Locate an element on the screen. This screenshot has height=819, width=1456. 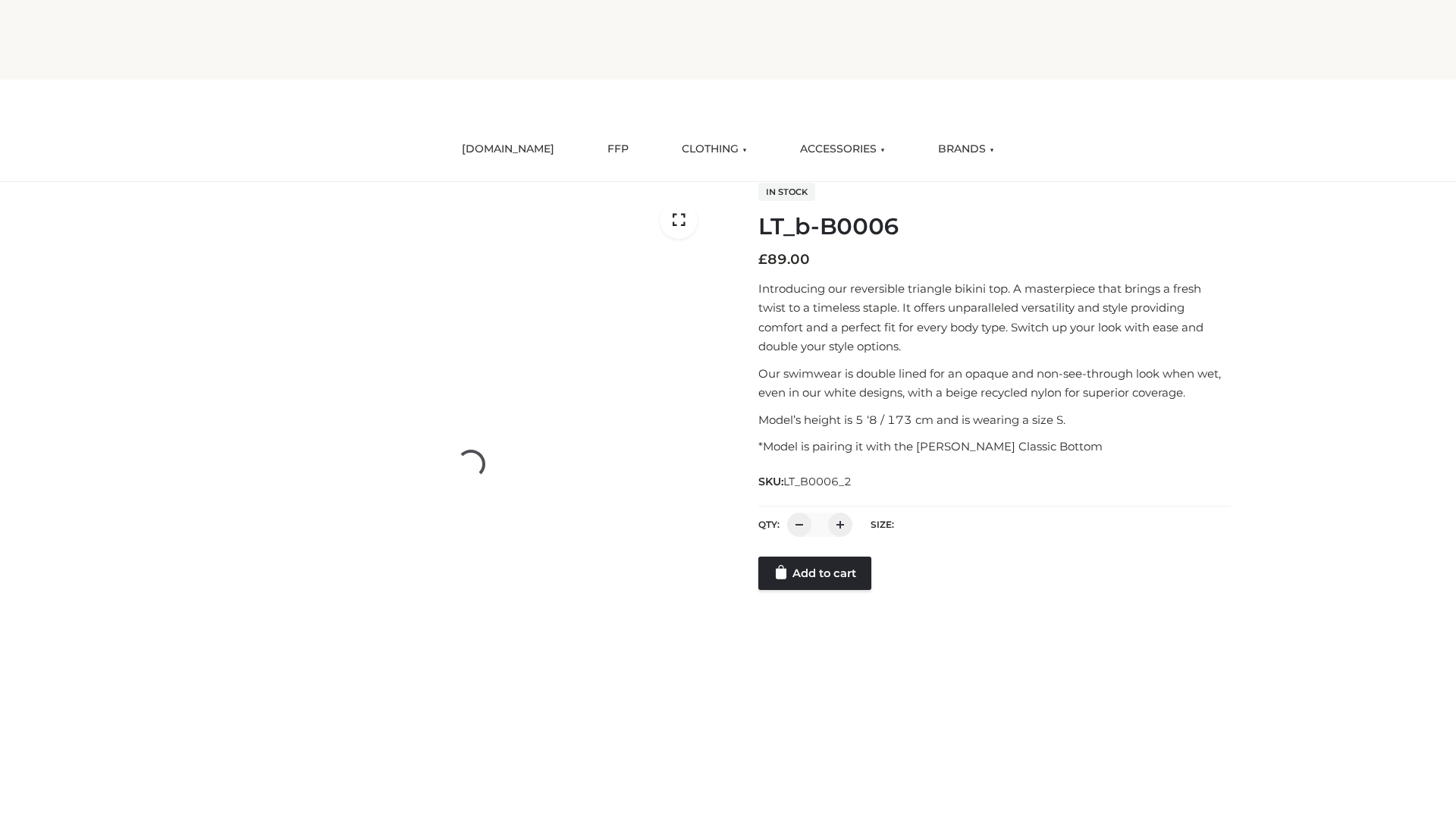
a: CLOTHING is located at coordinates (714, 150).